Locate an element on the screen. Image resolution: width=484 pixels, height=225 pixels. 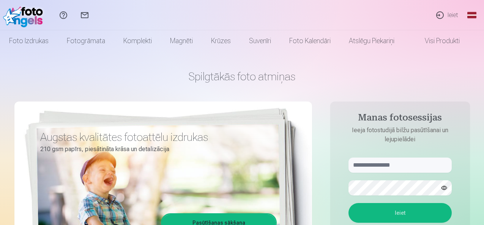
h4: Manas fotosessijas is located at coordinates (400, 119).